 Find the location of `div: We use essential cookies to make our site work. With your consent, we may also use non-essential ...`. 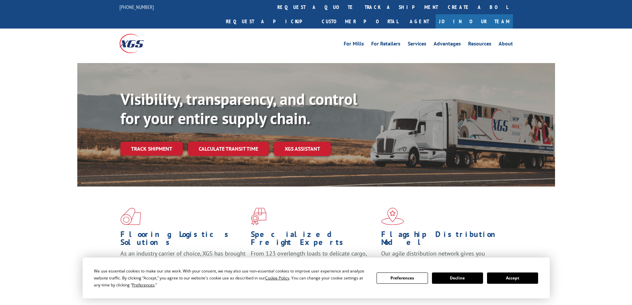

div: We use essential cookies to make our site work. With your consent, we may also use non-essential ... is located at coordinates (231, 278).